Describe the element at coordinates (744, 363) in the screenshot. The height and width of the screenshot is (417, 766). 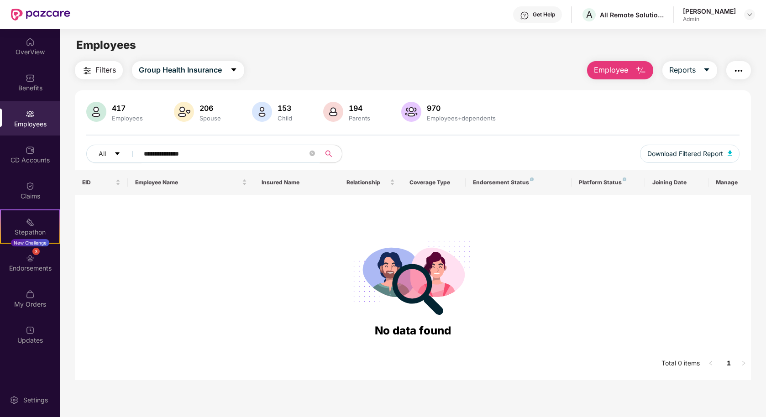
I see `span: right` at that location.